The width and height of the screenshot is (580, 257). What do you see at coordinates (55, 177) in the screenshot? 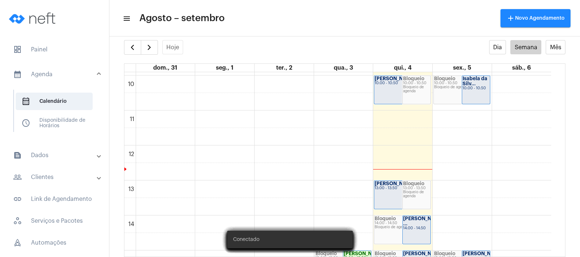
I see `mat-panel-title: Clientes` at bounding box center [55, 177].